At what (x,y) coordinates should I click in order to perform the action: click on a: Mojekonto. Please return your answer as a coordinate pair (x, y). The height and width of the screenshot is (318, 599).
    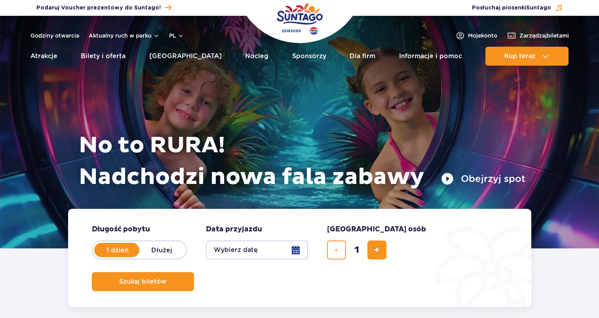
    Looking at the image, I should click on (476, 36).